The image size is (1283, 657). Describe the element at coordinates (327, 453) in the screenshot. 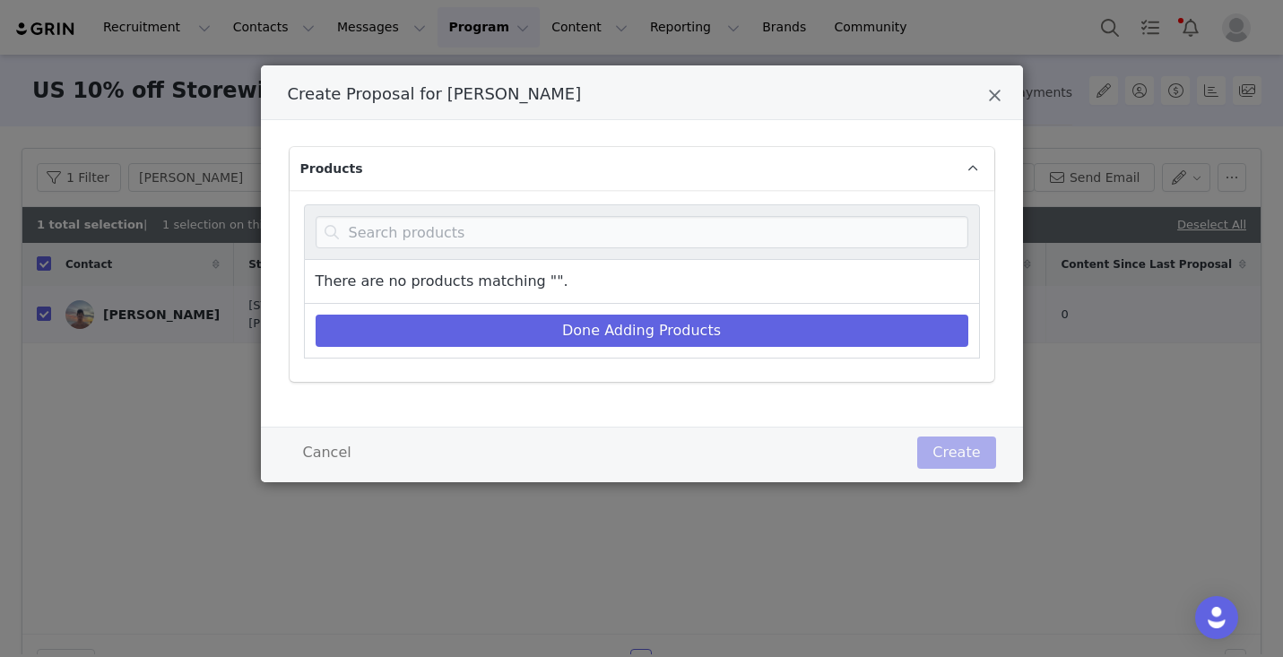

I see `button: Cancel` at that location.